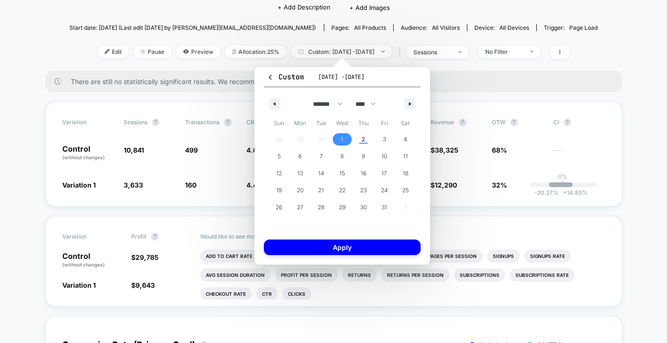  I want to click on span: 3,633, so click(133, 184).